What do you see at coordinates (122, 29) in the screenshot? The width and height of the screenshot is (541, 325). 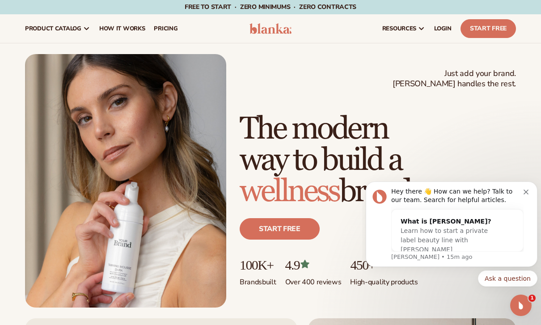 I see `span: How It Works` at bounding box center [122, 29].